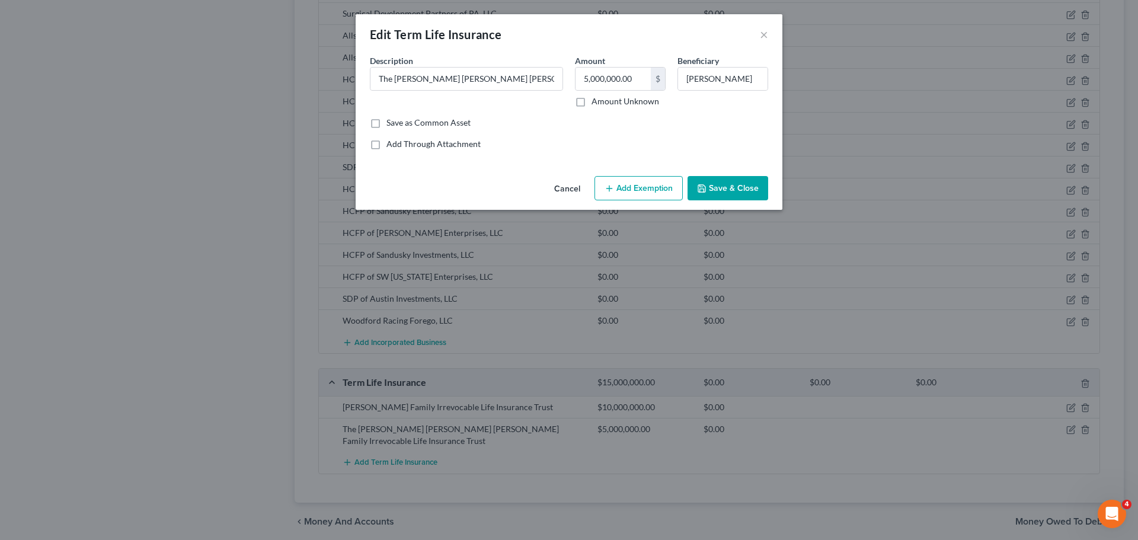  I want to click on span: 4, so click(1127, 504).